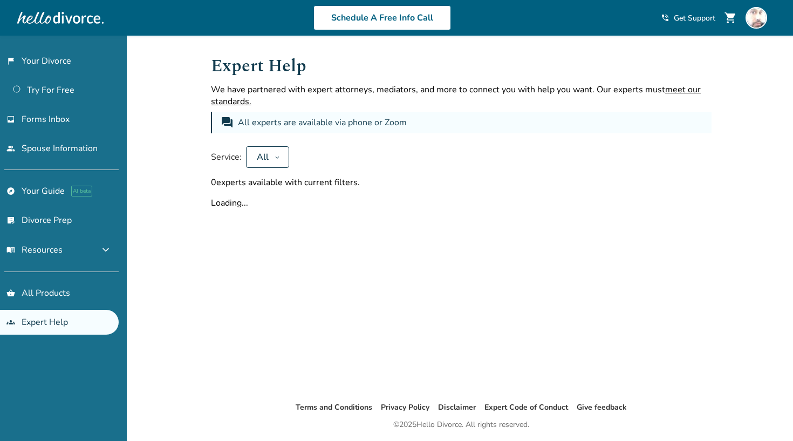 This screenshot has height=441, width=793. Describe the element at coordinates (334, 407) in the screenshot. I see `a: Terms and Conditions` at that location.